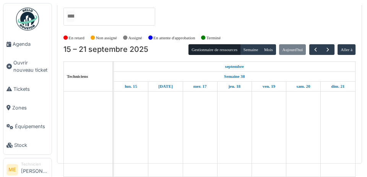 The width and height of the screenshot is (367, 177). Describe the element at coordinates (28, 127) in the screenshot. I see `a: Équipements` at that location.